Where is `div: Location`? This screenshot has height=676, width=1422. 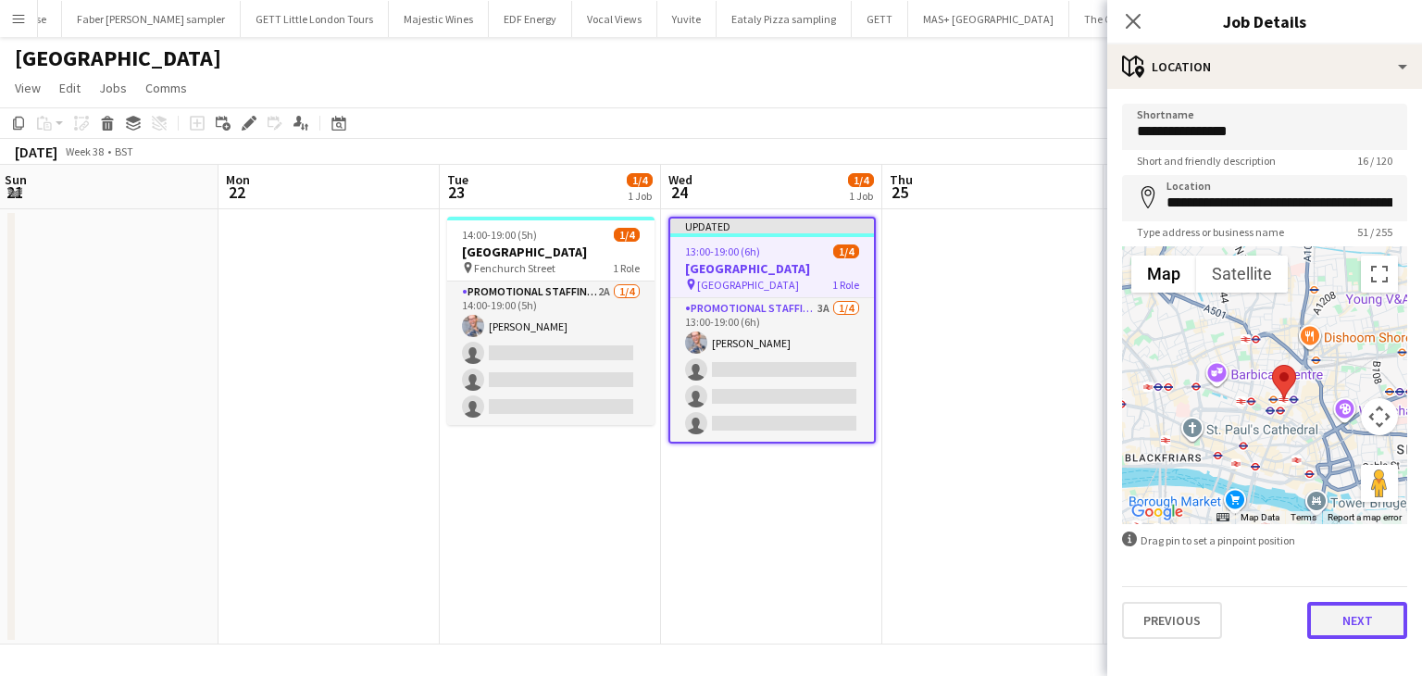 div: Location is located at coordinates (1265, 67).